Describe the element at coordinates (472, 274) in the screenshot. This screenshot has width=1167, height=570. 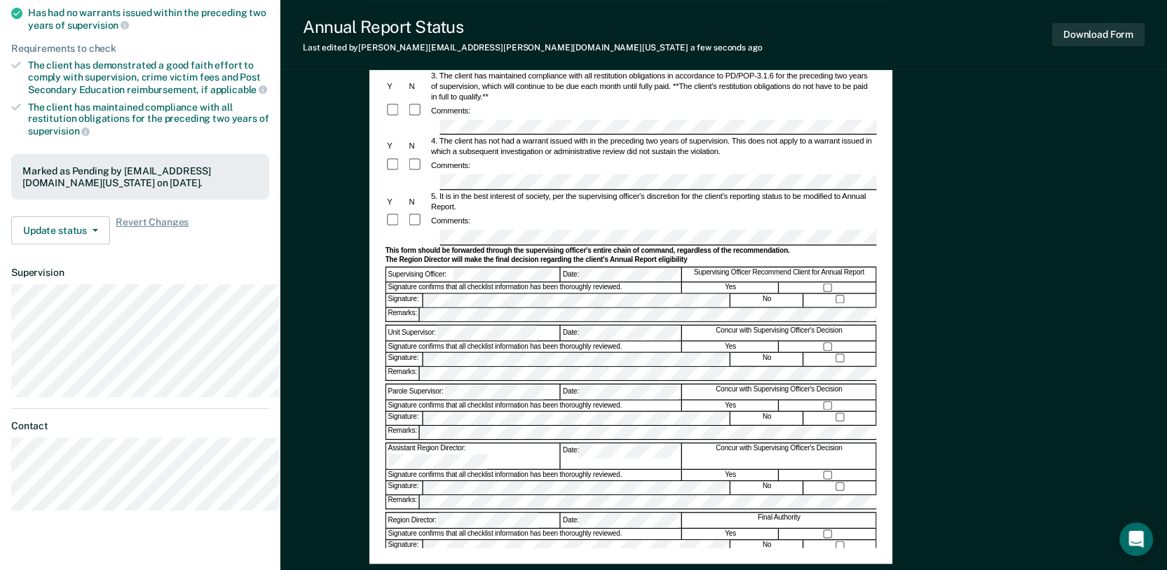
I see `div: Supervising Officer:` at that location.